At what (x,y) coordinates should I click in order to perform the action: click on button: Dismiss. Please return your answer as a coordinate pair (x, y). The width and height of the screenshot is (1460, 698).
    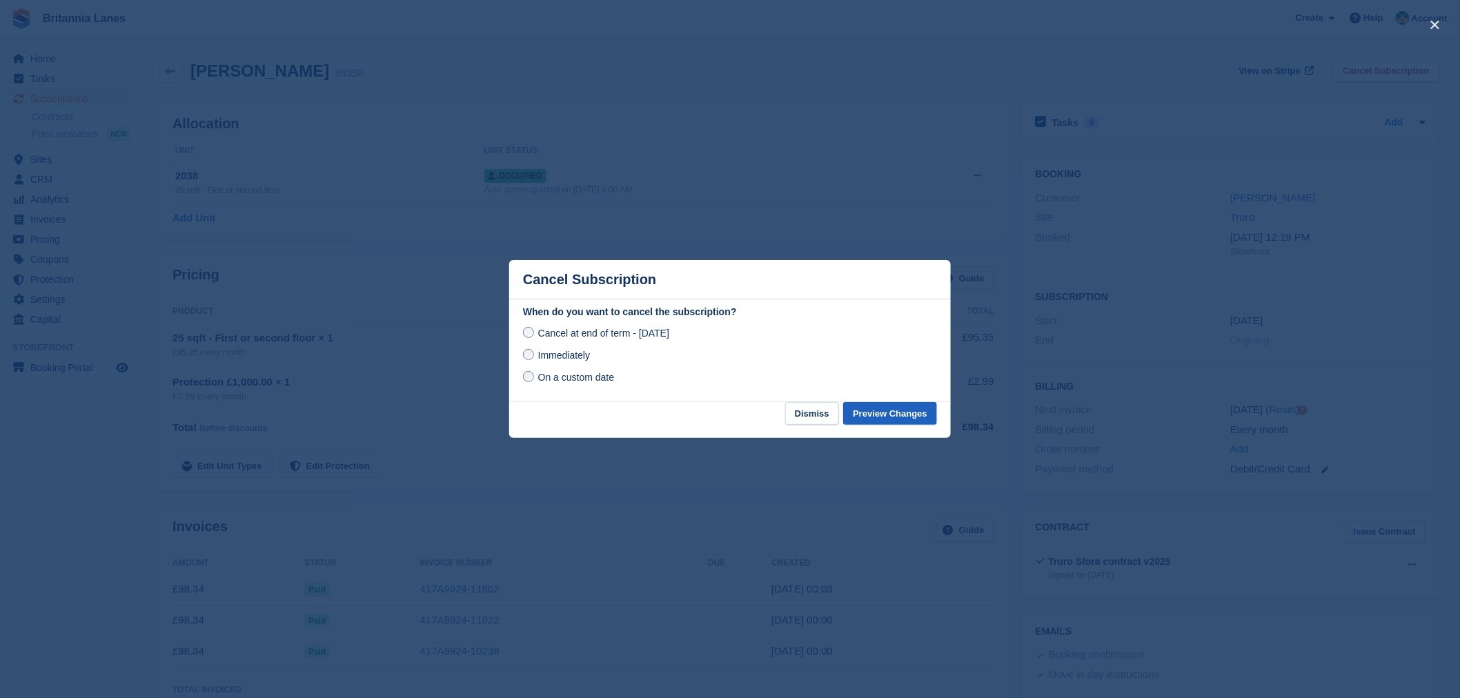
    Looking at the image, I should click on (812, 413).